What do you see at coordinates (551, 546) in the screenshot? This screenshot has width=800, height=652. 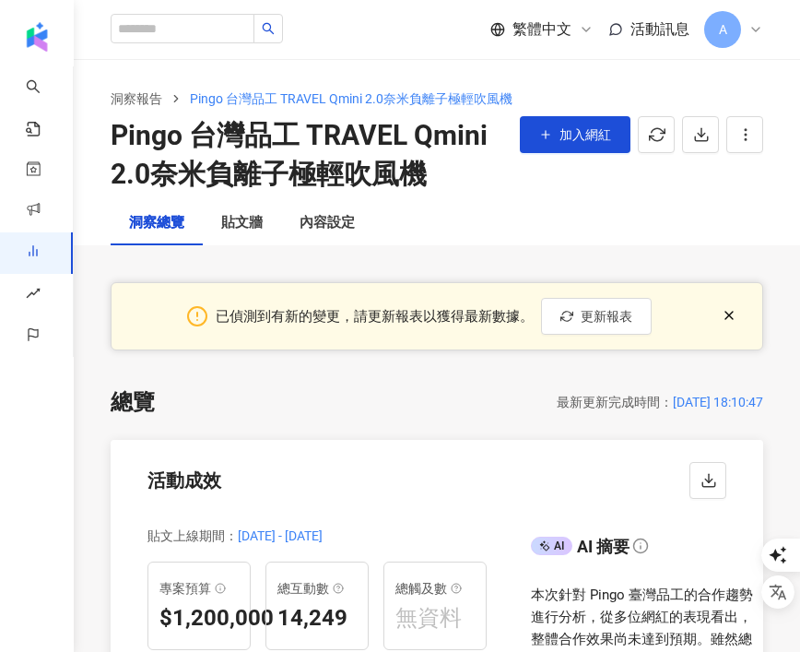 I see `div: AI` at bounding box center [551, 546].